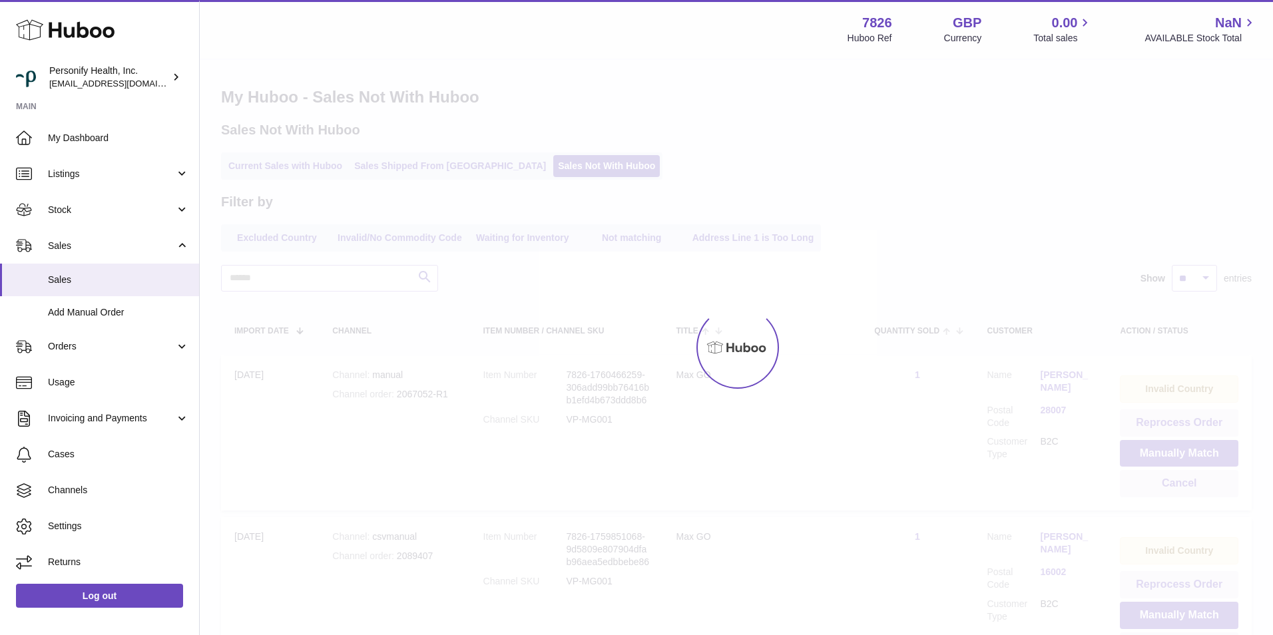 This screenshot has height=635, width=1273. Describe the element at coordinates (1062, 38) in the screenshot. I see `span: Total sales` at that location.